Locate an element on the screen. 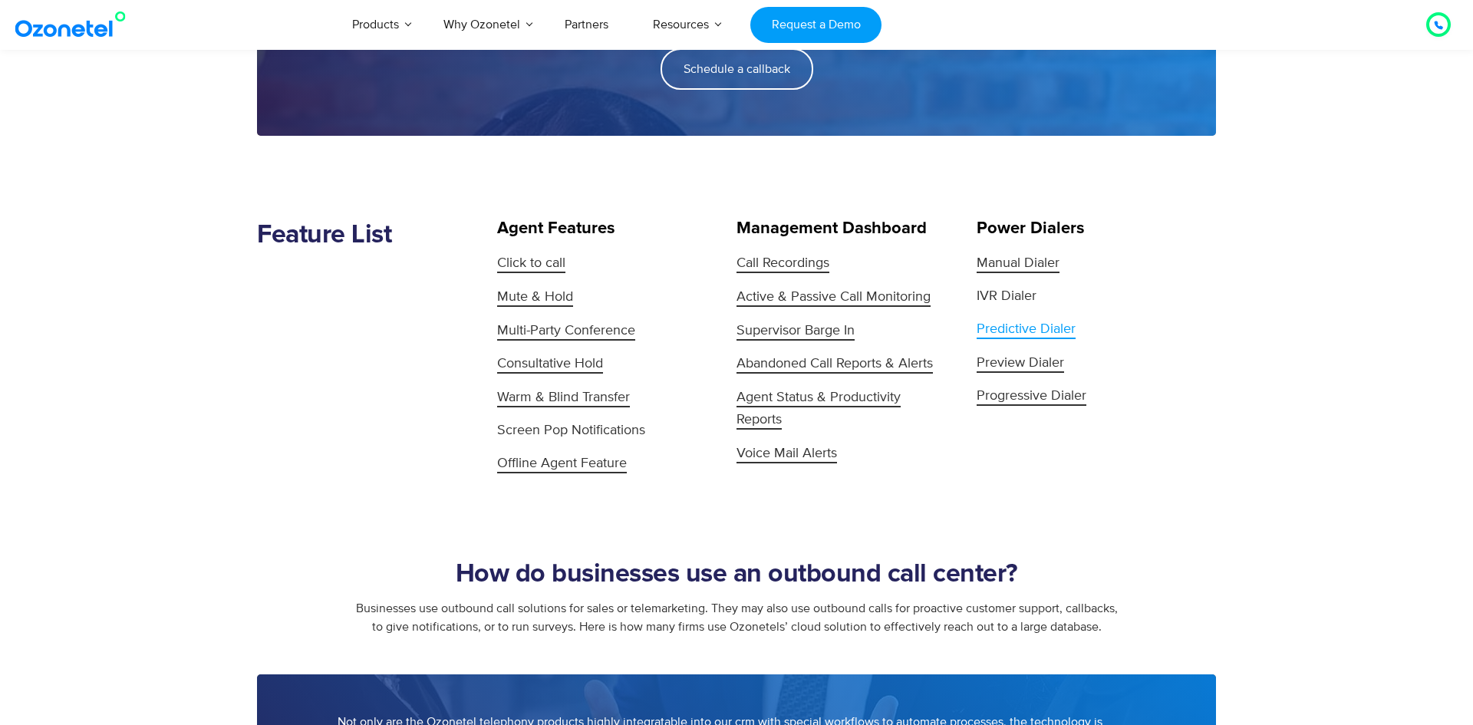 Image resolution: width=1473 pixels, height=725 pixels. span: Supervisor Barge In is located at coordinates (796, 332).